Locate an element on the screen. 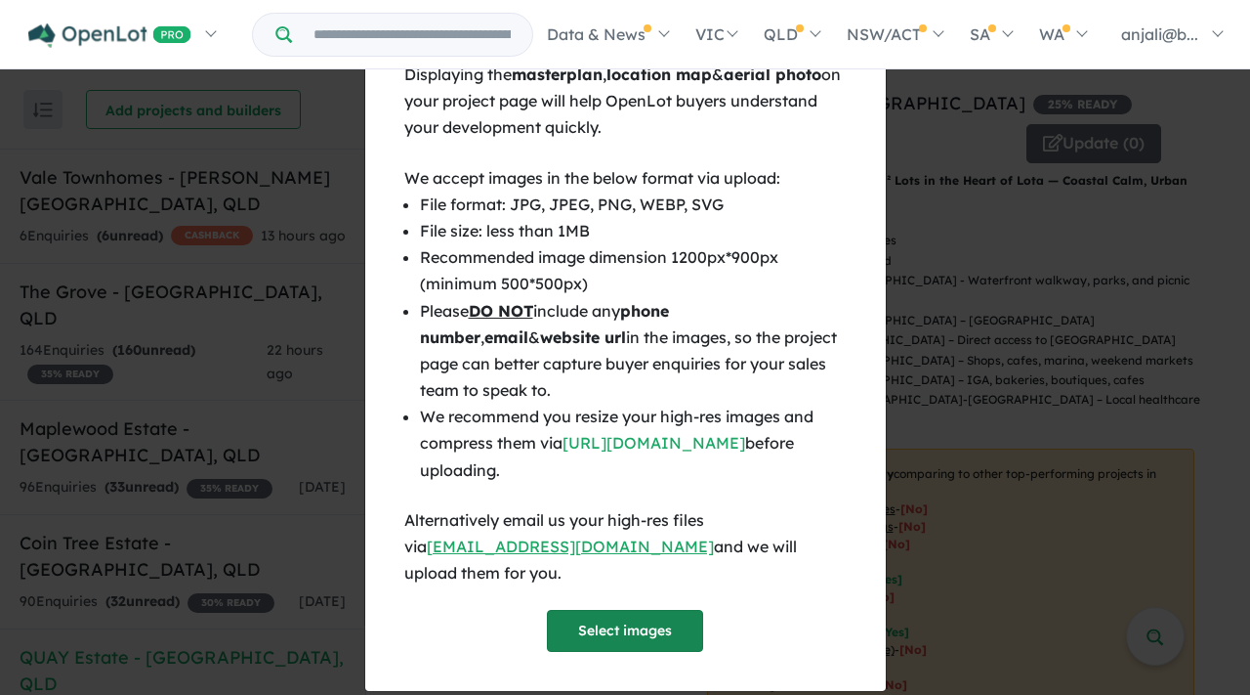  img: Openlot PRO Logo White is located at coordinates (109, 35).